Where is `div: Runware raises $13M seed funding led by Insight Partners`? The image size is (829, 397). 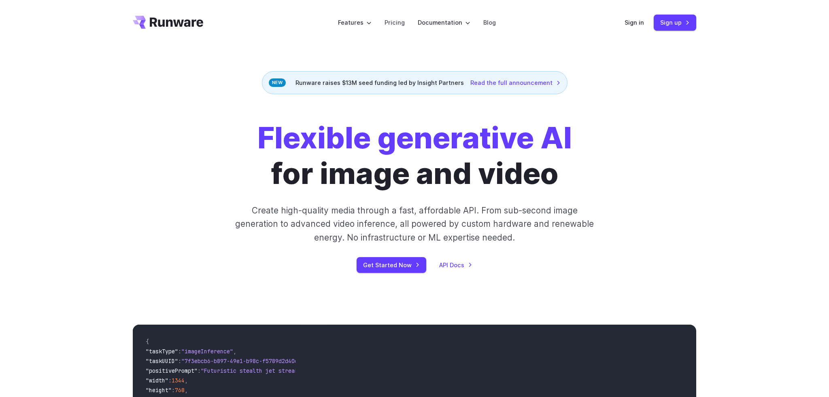
div: Runware raises $13M seed funding led by Insight Partners is located at coordinates (414, 83).